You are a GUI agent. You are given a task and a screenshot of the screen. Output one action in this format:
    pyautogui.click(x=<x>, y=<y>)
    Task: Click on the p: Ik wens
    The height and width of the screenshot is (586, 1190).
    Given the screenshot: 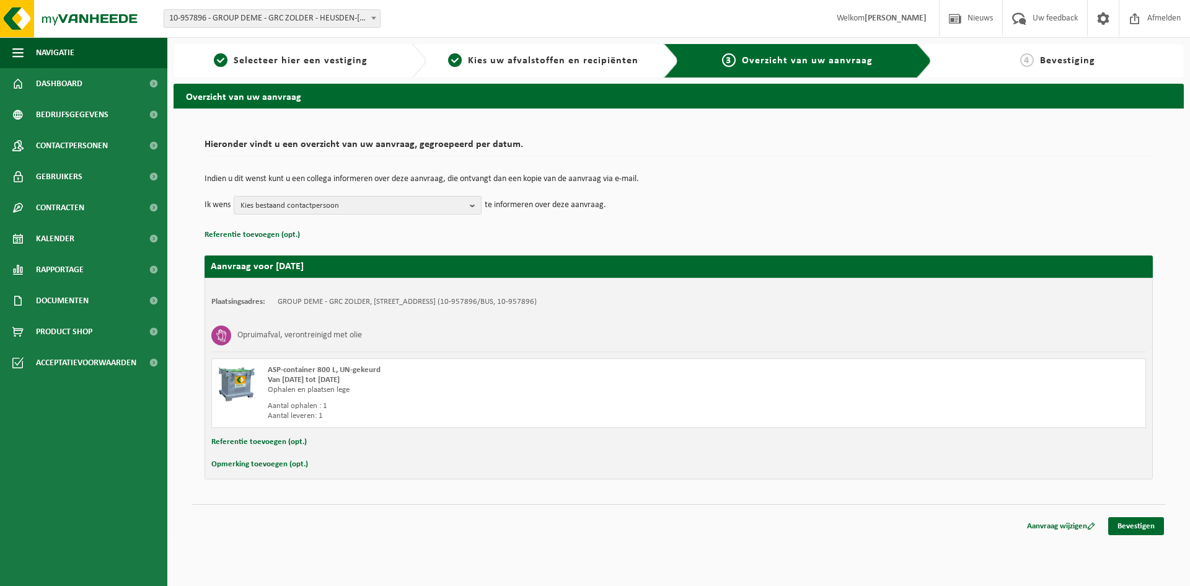 What is the action you would take?
    pyautogui.click(x=218, y=205)
    